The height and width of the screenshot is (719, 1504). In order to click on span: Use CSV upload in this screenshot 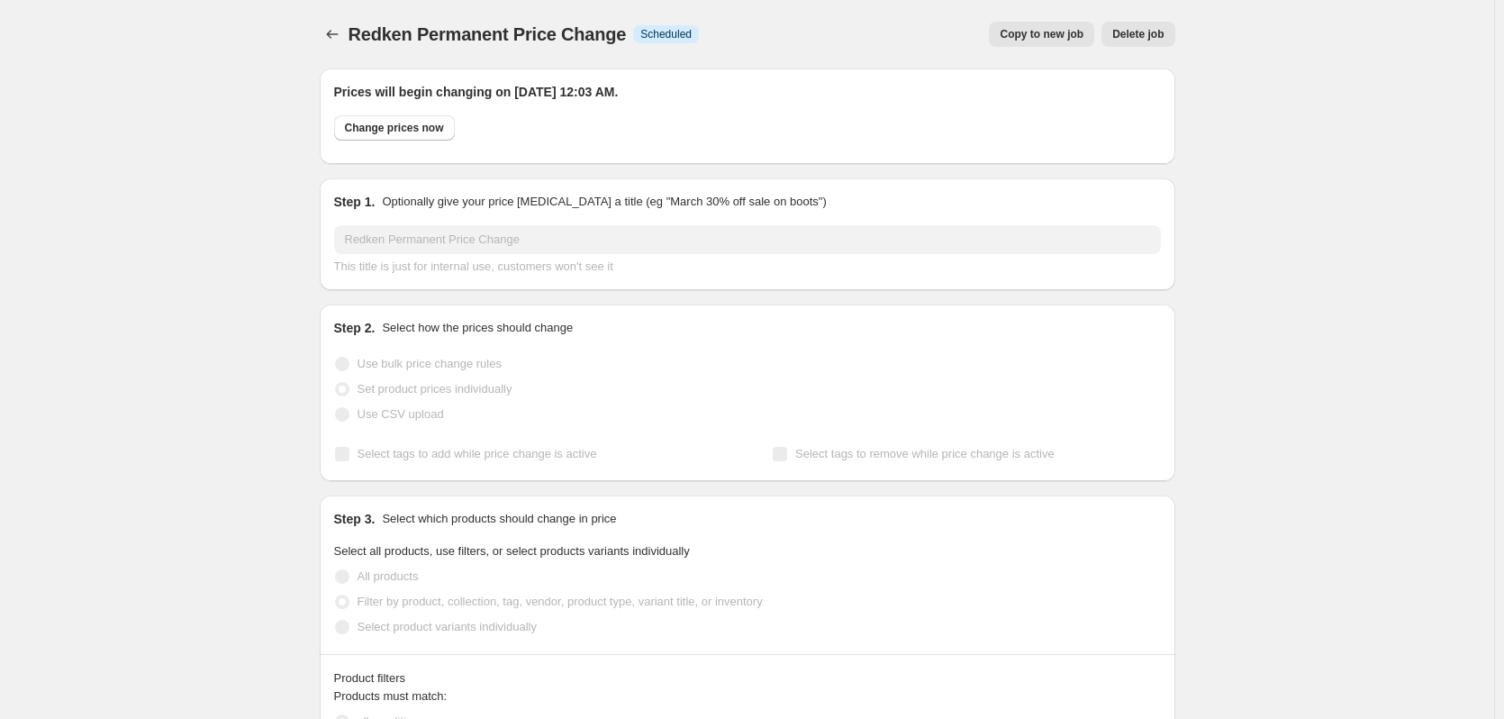, I will do `click(401, 413)`.